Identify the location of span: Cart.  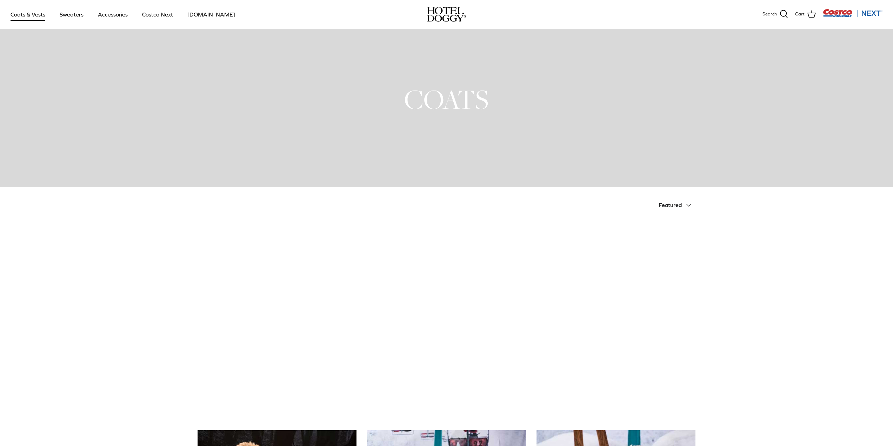
(800, 14).